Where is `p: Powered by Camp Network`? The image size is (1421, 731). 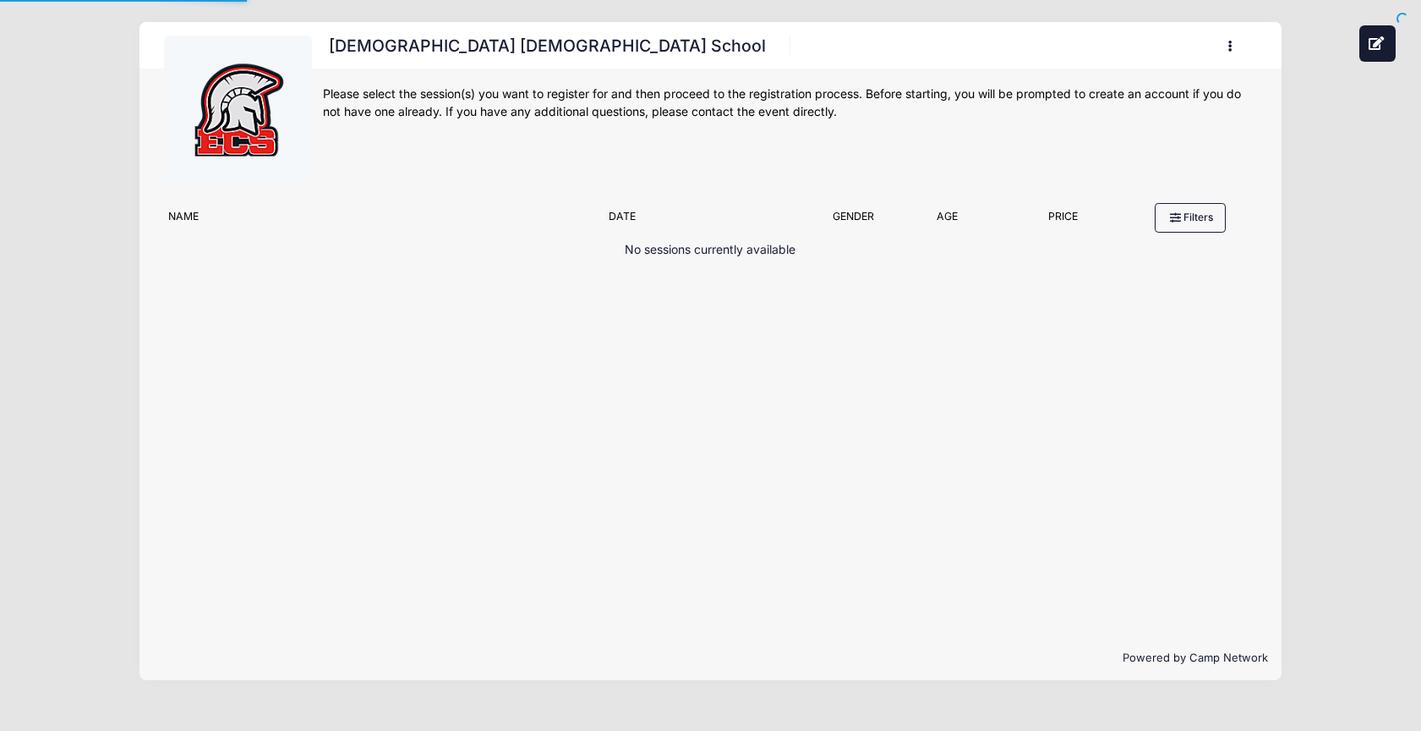 p: Powered by Camp Network is located at coordinates (710, 658).